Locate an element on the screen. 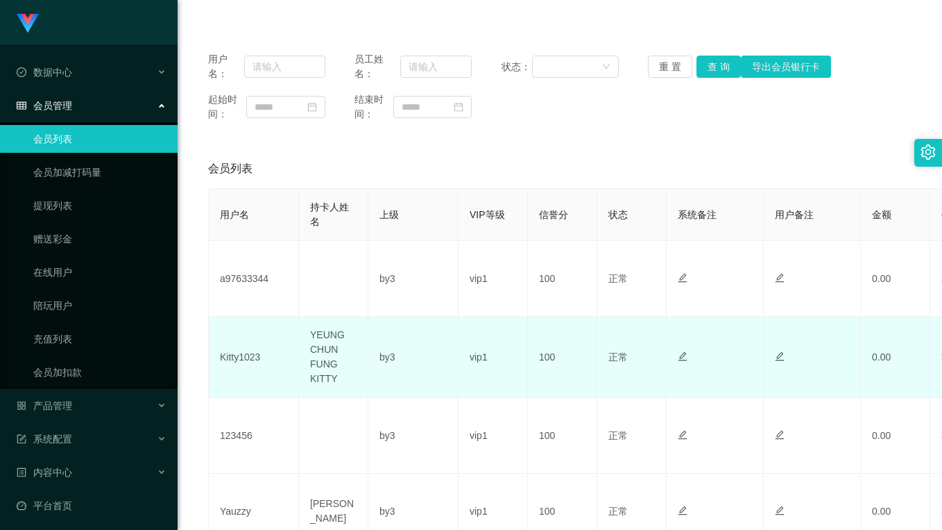 This screenshot has height=530, width=942. span: 系统备注 is located at coordinates (697, 214).